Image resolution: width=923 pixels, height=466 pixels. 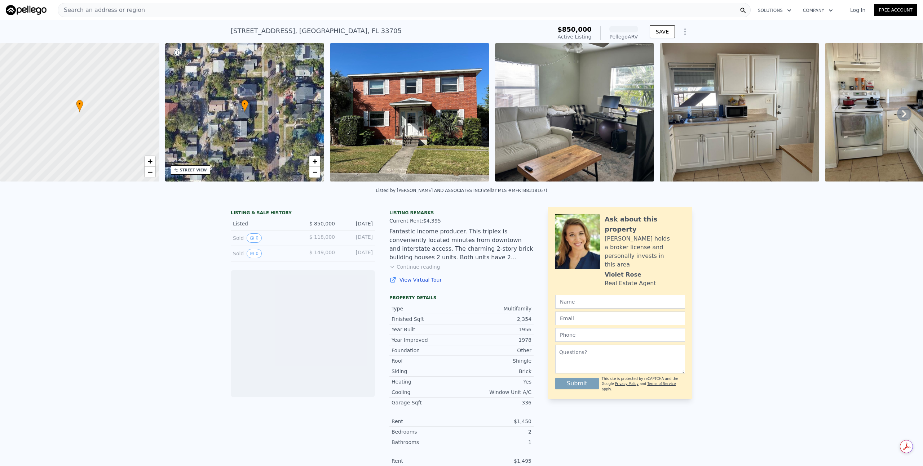 What do you see at coordinates (643, 384) in the screenshot?
I see `div: This site is protected by reCAPTCHA and the Google and apply.` at bounding box center [643, 384].